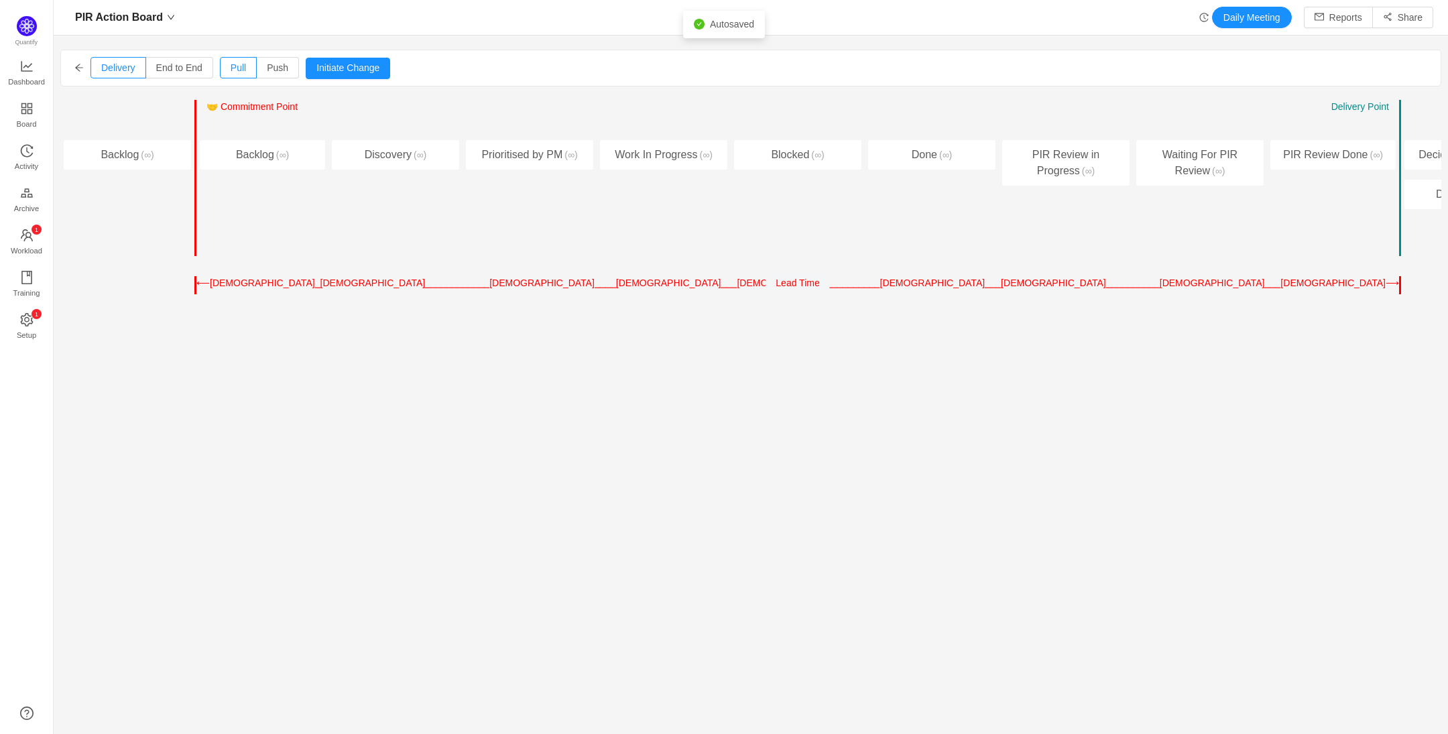 The height and width of the screenshot is (734, 1448). I want to click on a: Archive, so click(27, 201).